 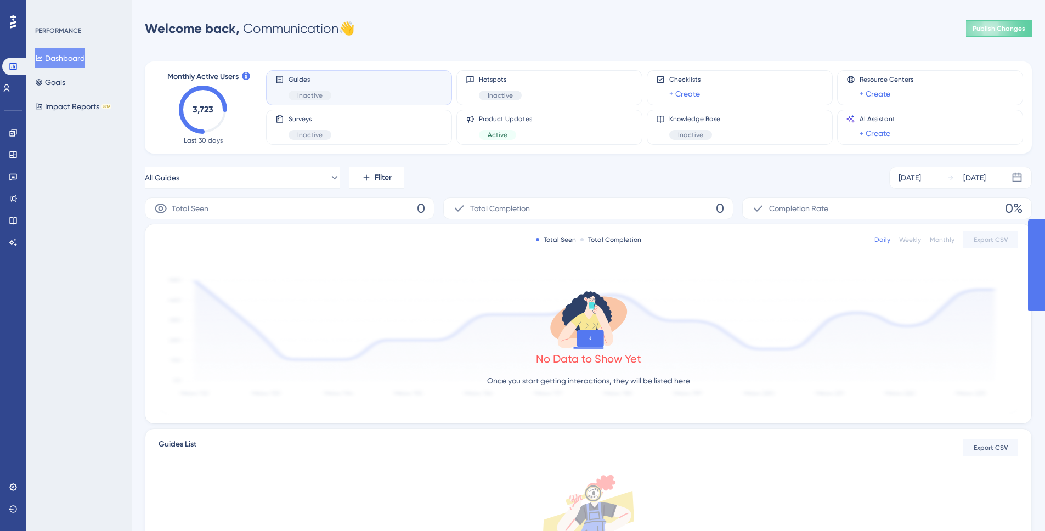 I want to click on button: Publish Changes, so click(x=999, y=29).